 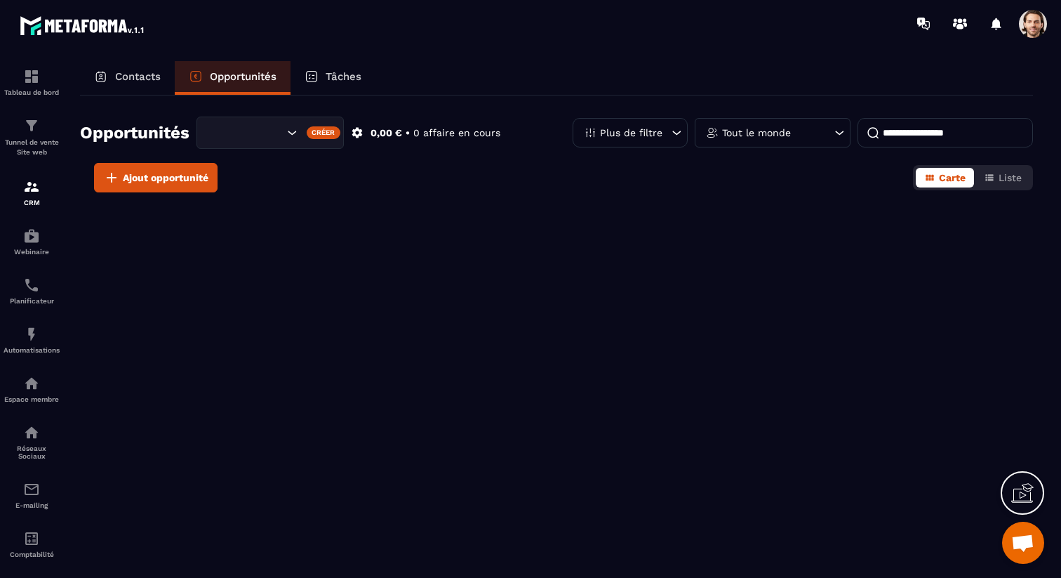 I want to click on p: E-mailing, so click(x=32, y=505).